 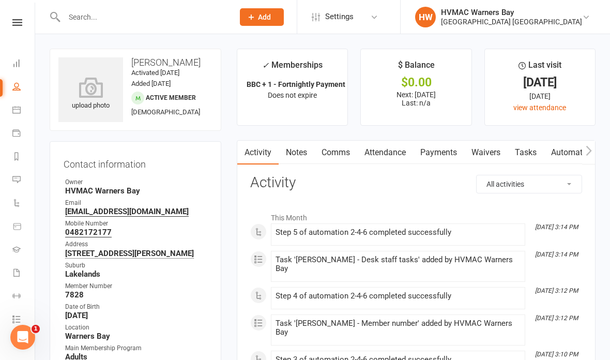 What do you see at coordinates (258, 152) in the screenshot?
I see `a: Activity` at bounding box center [258, 152].